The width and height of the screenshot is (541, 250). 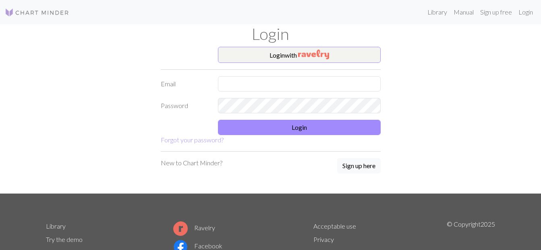 I want to click on a: Ravelry, so click(x=194, y=227).